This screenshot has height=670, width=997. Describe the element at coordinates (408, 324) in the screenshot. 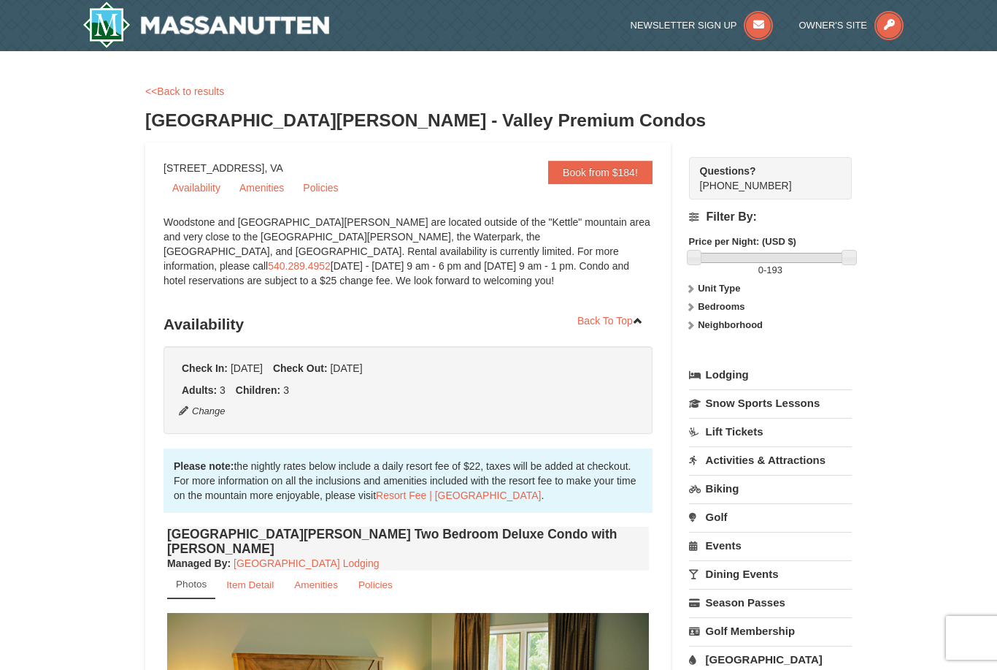

I see `h3: Availability` at that location.